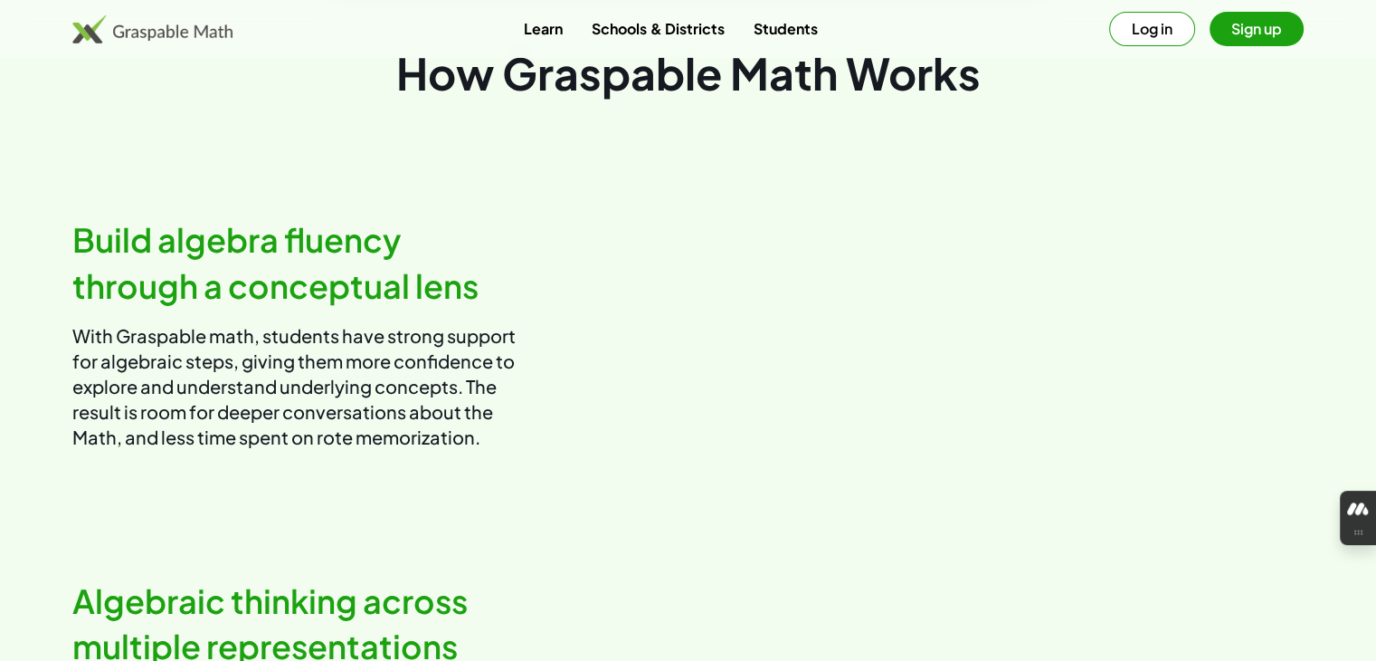 This screenshot has width=1376, height=661. Describe the element at coordinates (658, 28) in the screenshot. I see `a: Schools & Districts` at that location.